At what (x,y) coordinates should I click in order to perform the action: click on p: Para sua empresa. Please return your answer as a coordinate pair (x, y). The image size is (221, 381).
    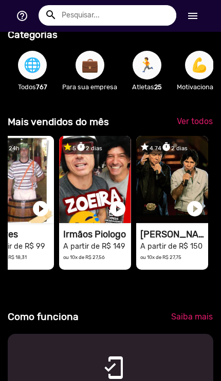
    Looking at the image, I should click on (89, 87).